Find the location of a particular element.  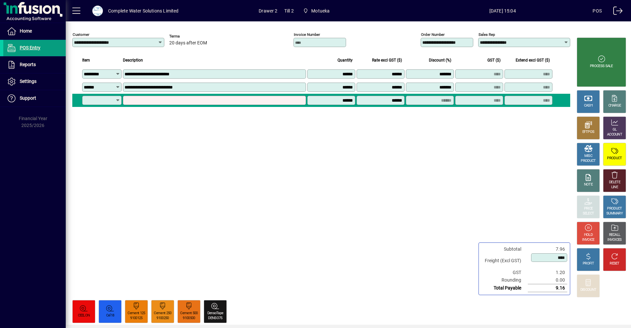

div: LINE is located at coordinates (615, 187).